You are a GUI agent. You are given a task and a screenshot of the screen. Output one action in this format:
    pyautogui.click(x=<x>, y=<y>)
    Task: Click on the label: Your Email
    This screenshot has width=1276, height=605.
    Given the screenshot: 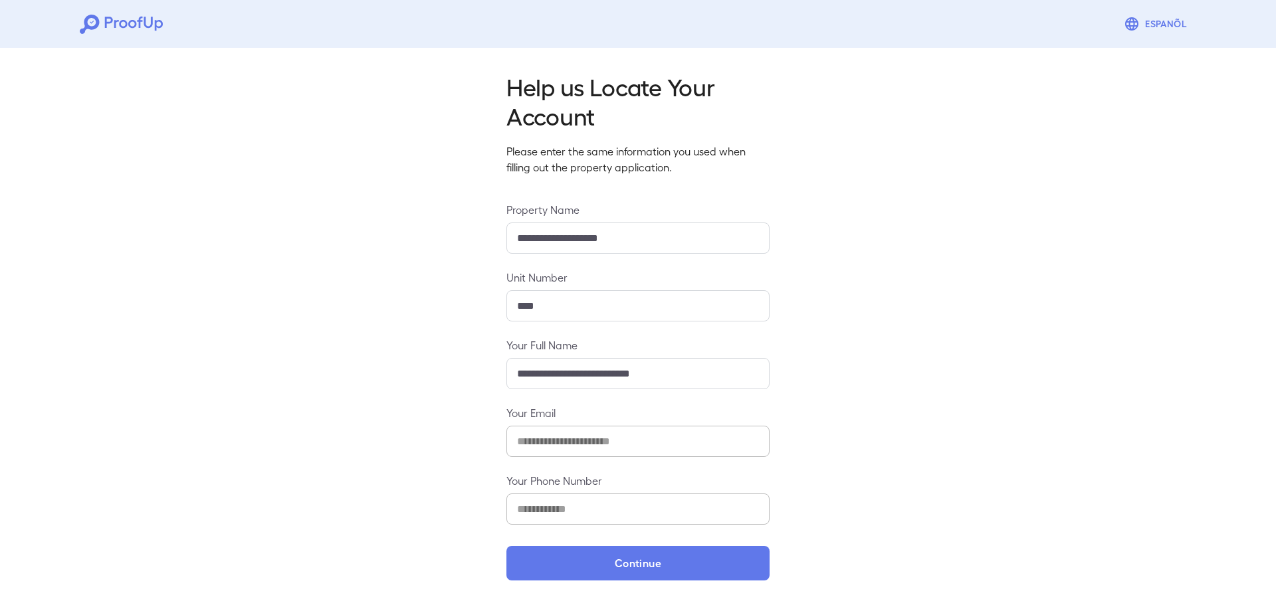 What is the action you would take?
    pyautogui.click(x=638, y=413)
    